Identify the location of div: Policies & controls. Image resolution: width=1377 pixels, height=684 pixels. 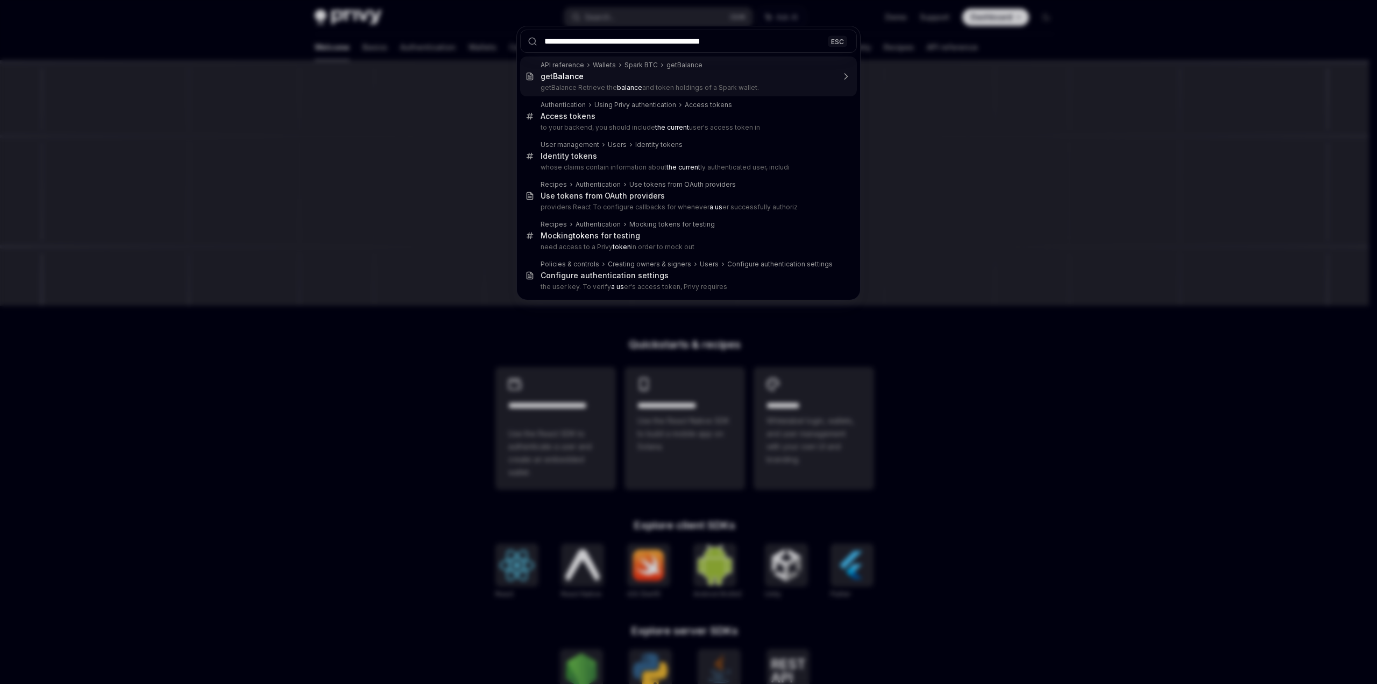
(570, 264).